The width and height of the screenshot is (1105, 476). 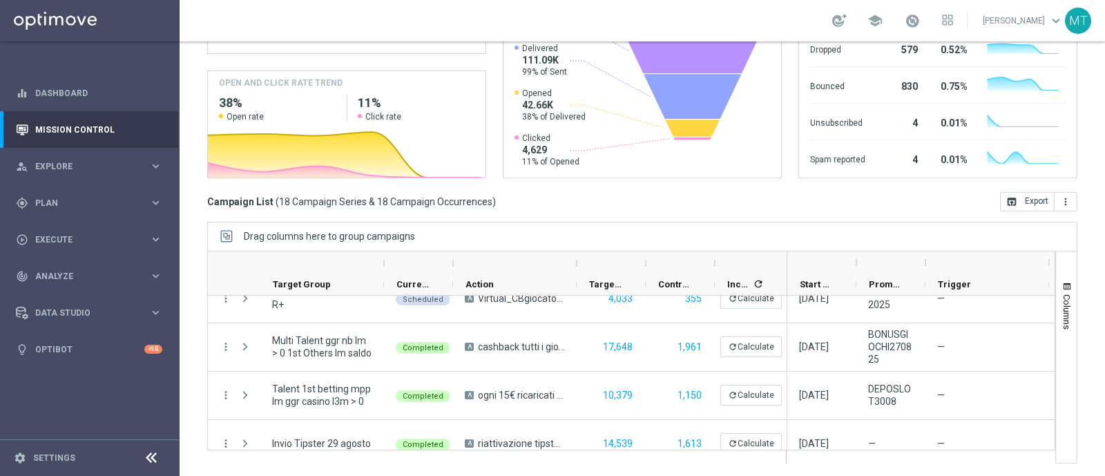 What do you see at coordinates (838, 122) in the screenshot?
I see `div: Unsubscribed` at bounding box center [838, 122].